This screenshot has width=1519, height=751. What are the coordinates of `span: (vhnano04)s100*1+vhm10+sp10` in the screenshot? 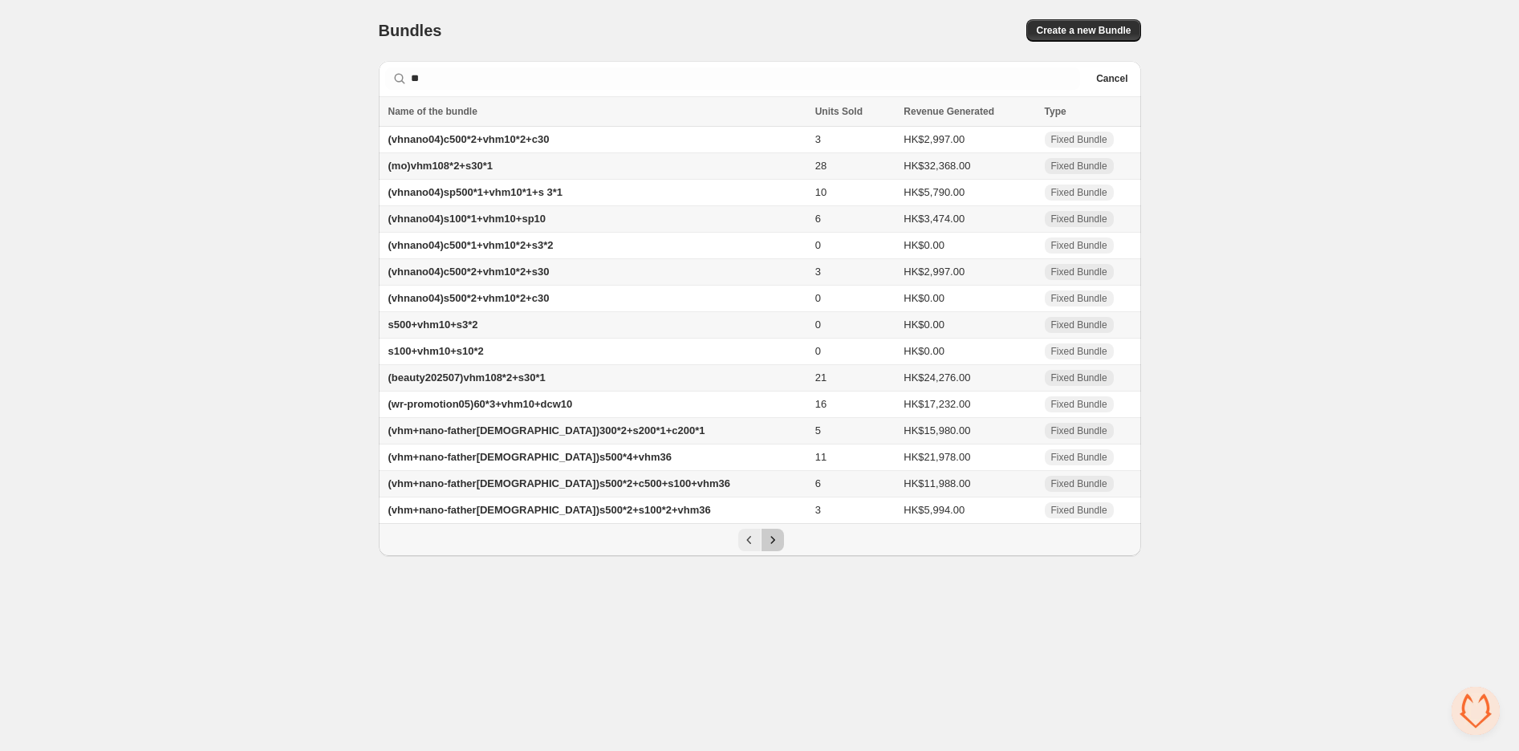 It's located at (467, 218).